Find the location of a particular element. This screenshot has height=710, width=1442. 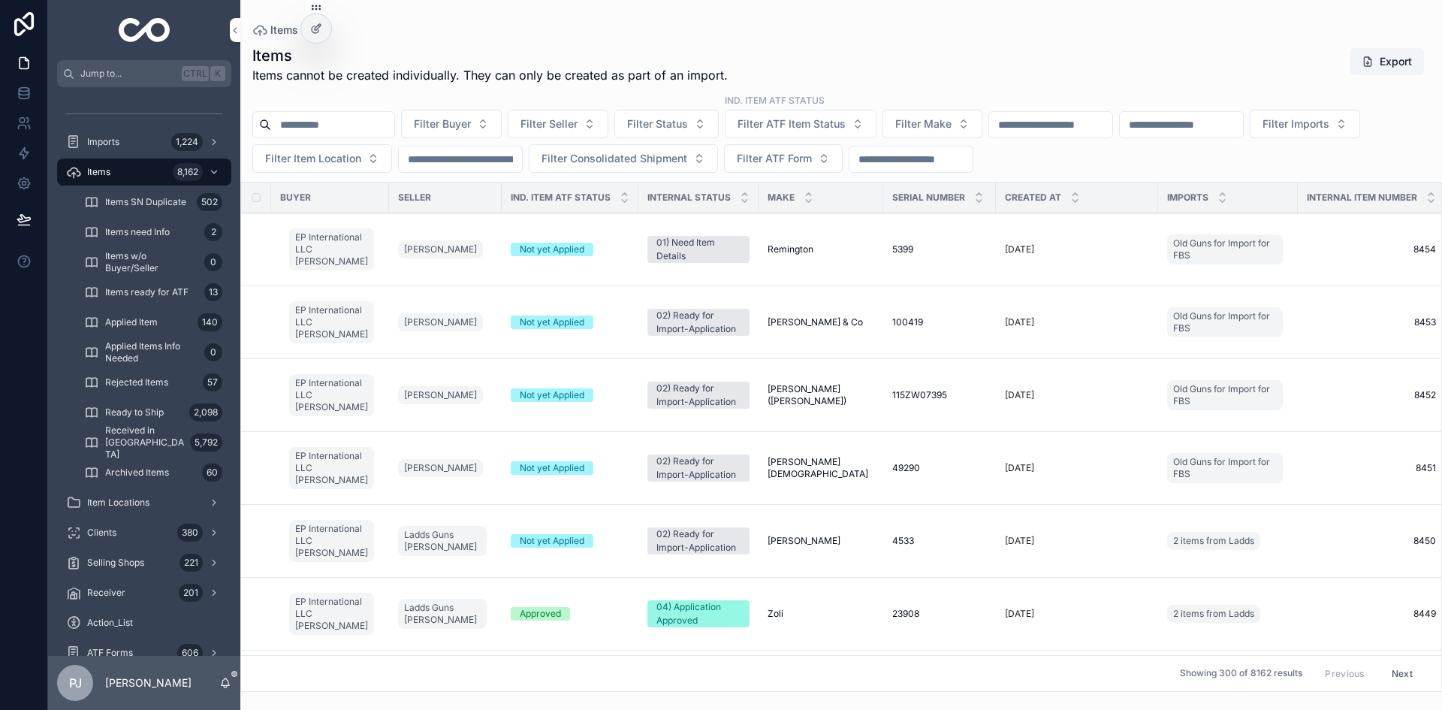

div: 13 is located at coordinates (213, 292).